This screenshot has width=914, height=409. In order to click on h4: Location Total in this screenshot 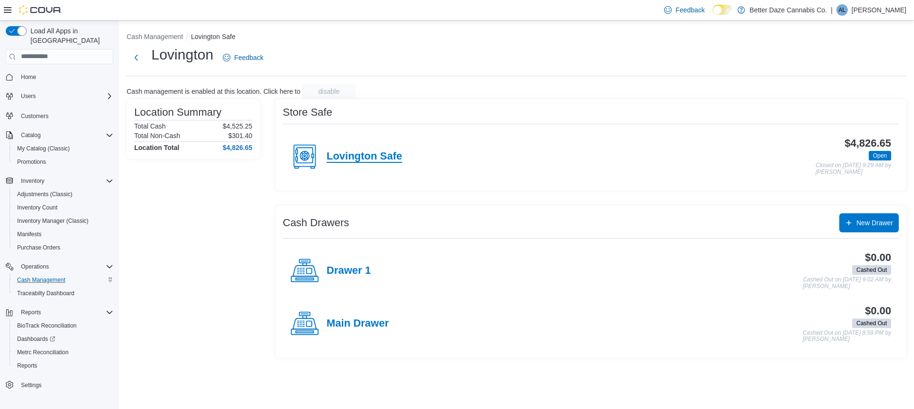, I will do `click(157, 148)`.